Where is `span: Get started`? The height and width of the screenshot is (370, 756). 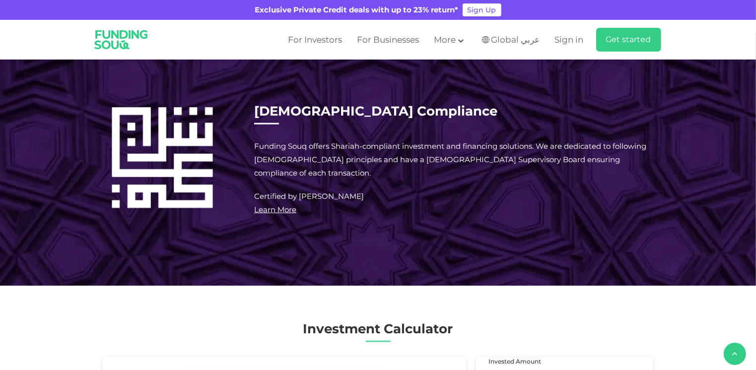 span: Get started is located at coordinates (629, 39).